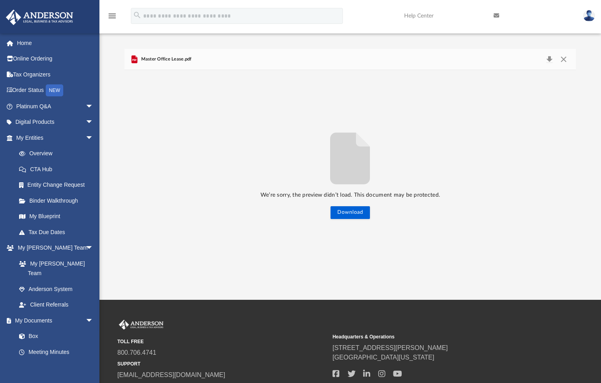  I want to click on a: Client Referrals, so click(56, 305).